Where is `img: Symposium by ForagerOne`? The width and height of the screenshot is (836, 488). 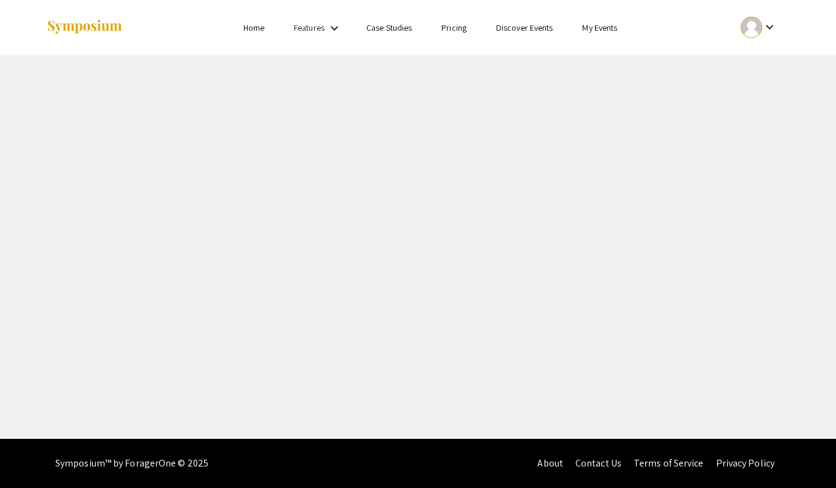 img: Symposium by ForagerOne is located at coordinates (84, 27).